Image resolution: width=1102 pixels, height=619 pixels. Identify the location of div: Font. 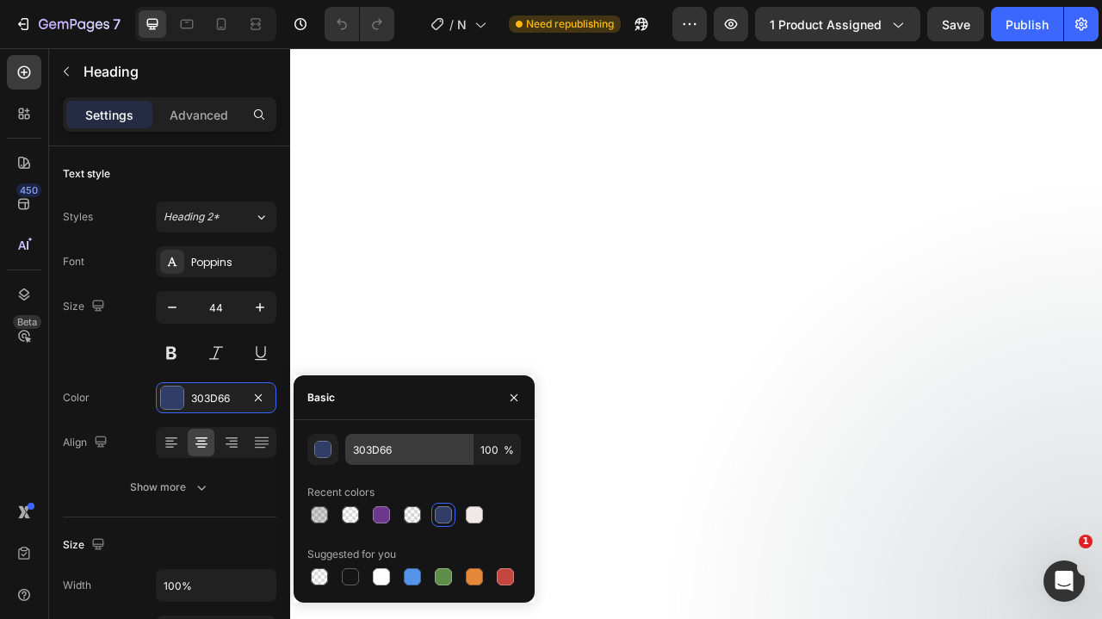
(73, 262).